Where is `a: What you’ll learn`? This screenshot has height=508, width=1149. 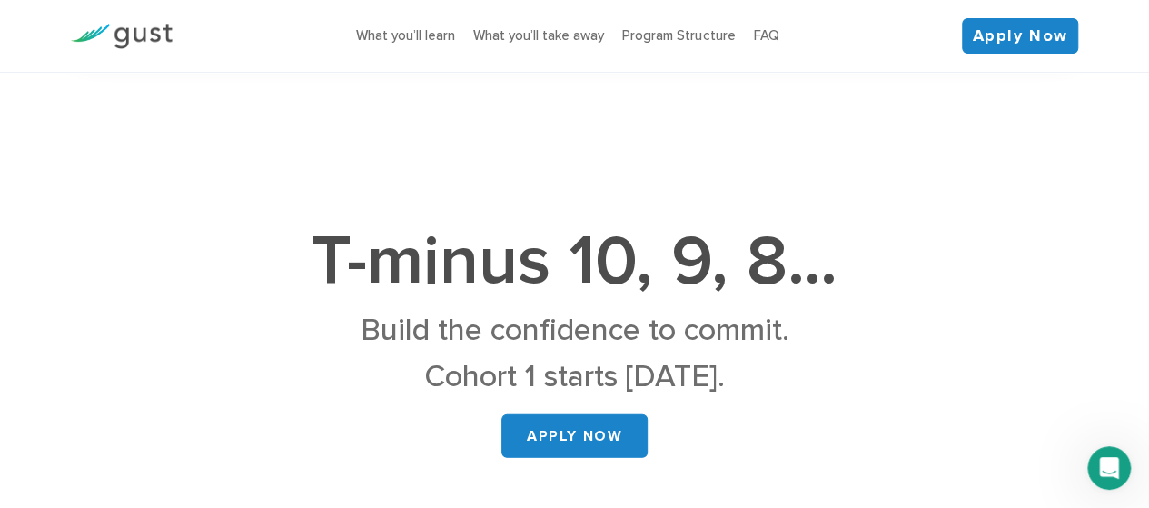 a: What you’ll learn is located at coordinates (405, 35).